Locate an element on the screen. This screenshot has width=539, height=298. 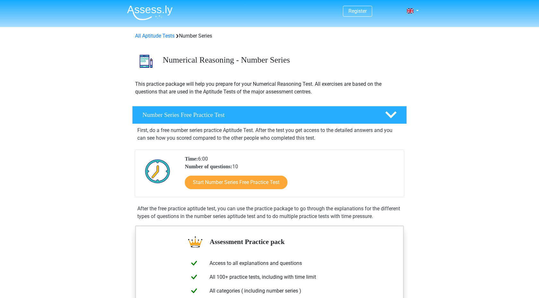
img: Clock is located at coordinates (158, 171).